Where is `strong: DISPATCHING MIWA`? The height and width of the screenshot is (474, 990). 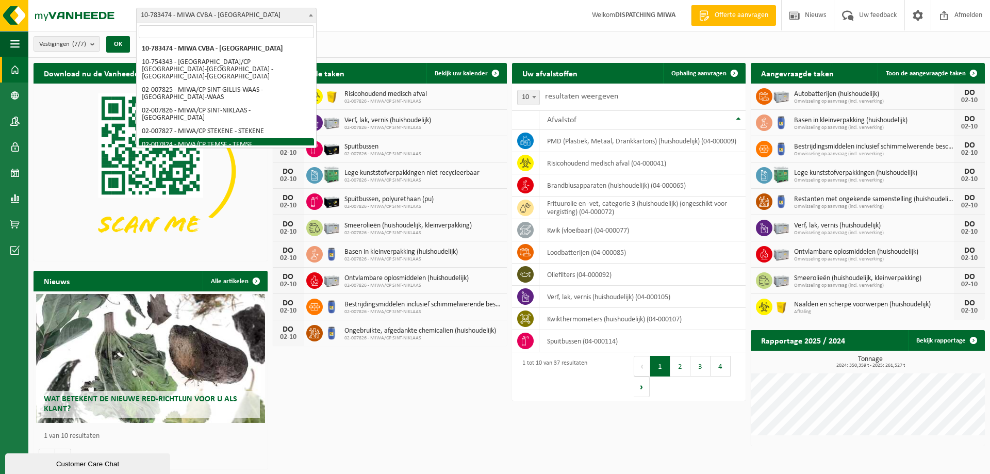
strong: DISPATCHING MIWA is located at coordinates (645, 15).